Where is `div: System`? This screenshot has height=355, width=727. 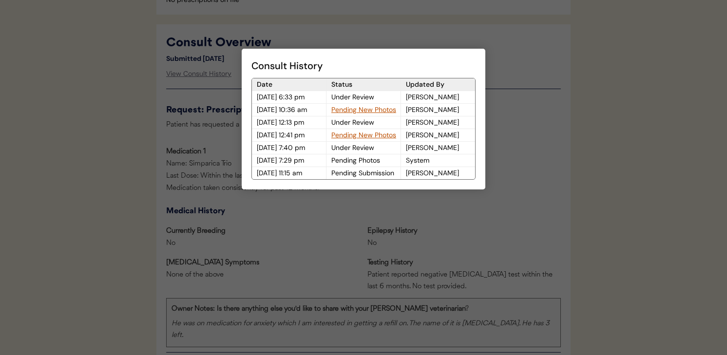 div: System is located at coordinates (438, 160).